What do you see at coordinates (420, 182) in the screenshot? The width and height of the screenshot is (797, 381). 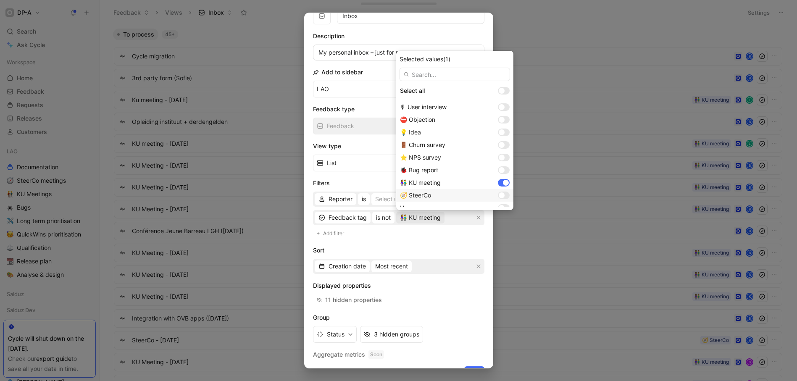 I see `span: 👫 KU meeting` at bounding box center [420, 182].